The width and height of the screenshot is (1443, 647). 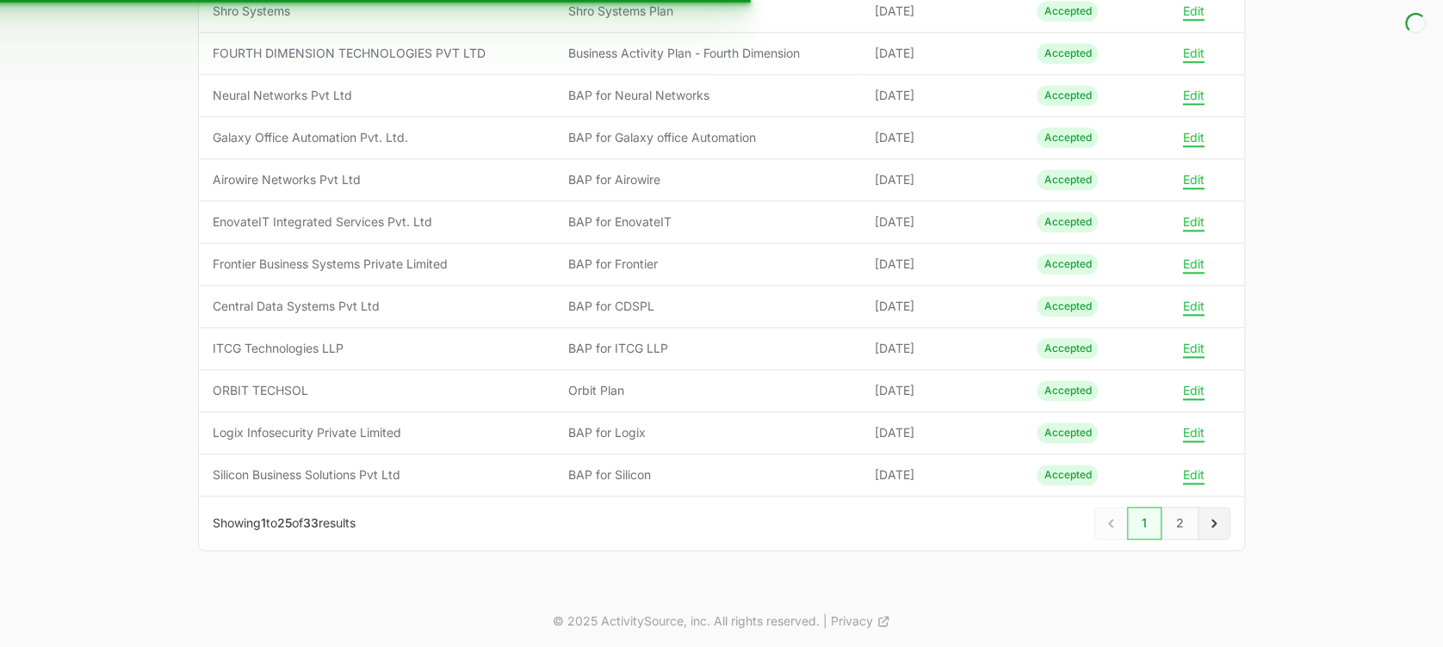 I want to click on a: 2, so click(x=1179, y=523).